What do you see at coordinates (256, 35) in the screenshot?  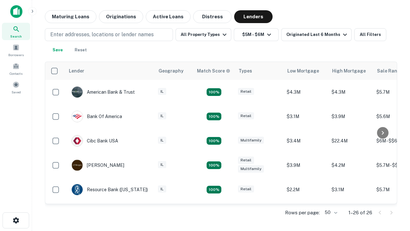 I see `button: $5M - $6M` at bounding box center [256, 35].